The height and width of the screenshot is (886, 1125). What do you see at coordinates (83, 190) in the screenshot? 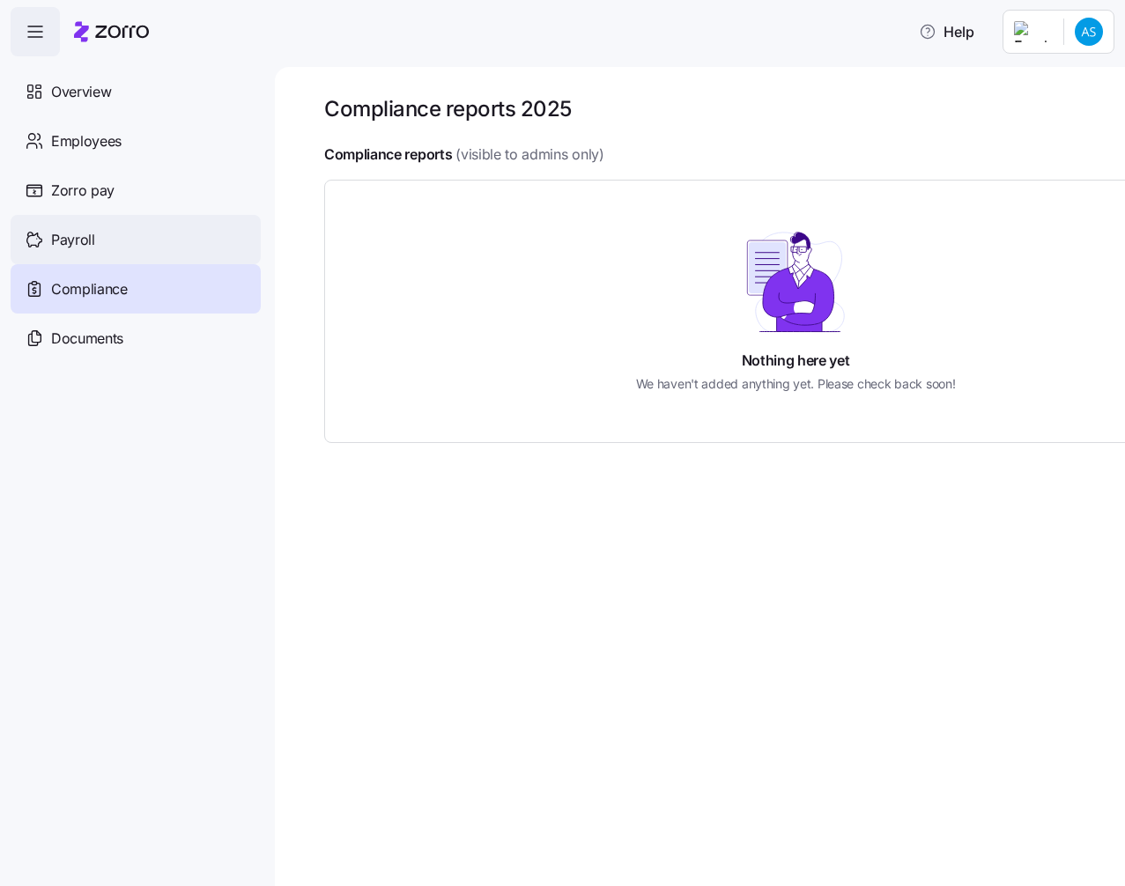
I see `span: Zorro pay` at bounding box center [83, 190].